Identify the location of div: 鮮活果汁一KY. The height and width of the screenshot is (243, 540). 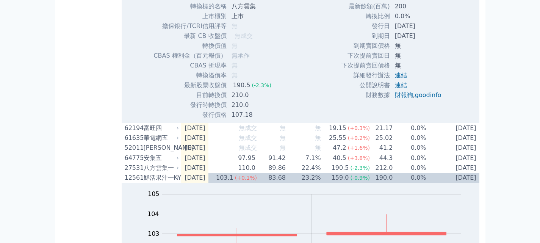
(161, 178).